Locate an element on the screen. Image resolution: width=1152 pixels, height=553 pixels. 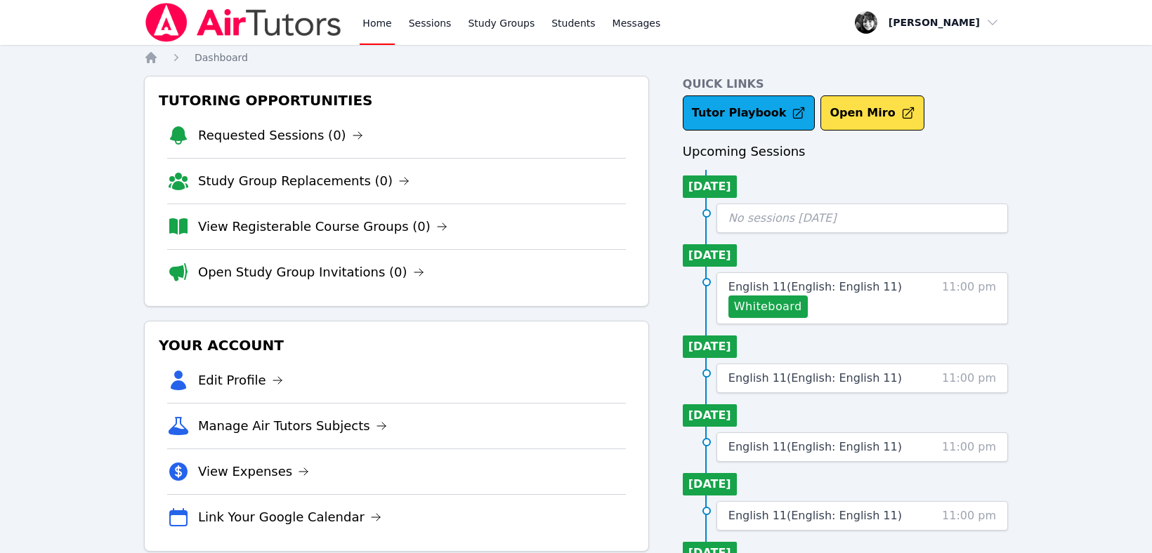
a: Requested Sessions (0) is located at coordinates (280, 136).